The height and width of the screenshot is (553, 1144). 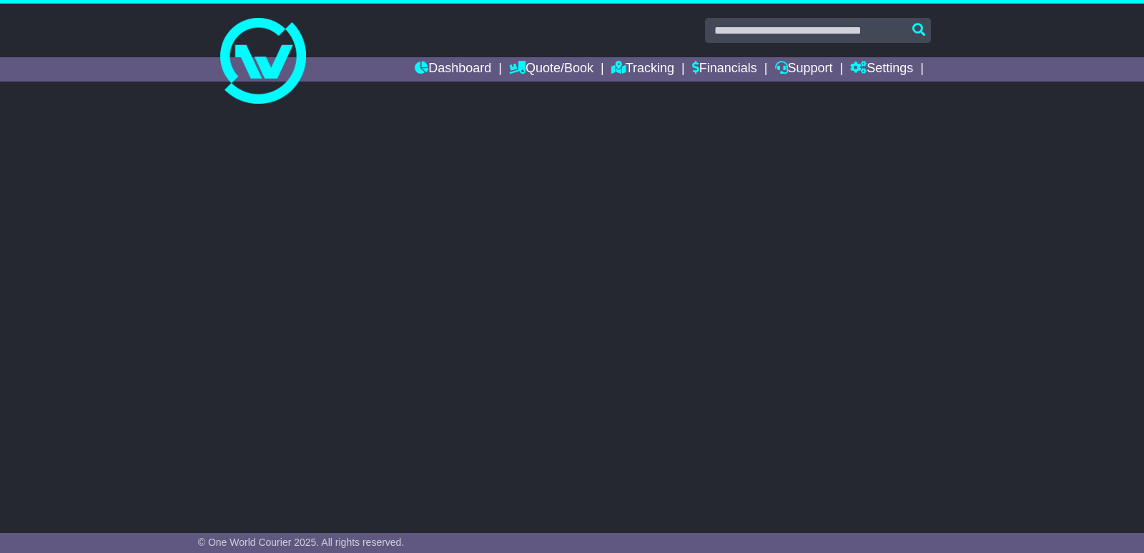 I want to click on a: Dashboard, so click(x=453, y=69).